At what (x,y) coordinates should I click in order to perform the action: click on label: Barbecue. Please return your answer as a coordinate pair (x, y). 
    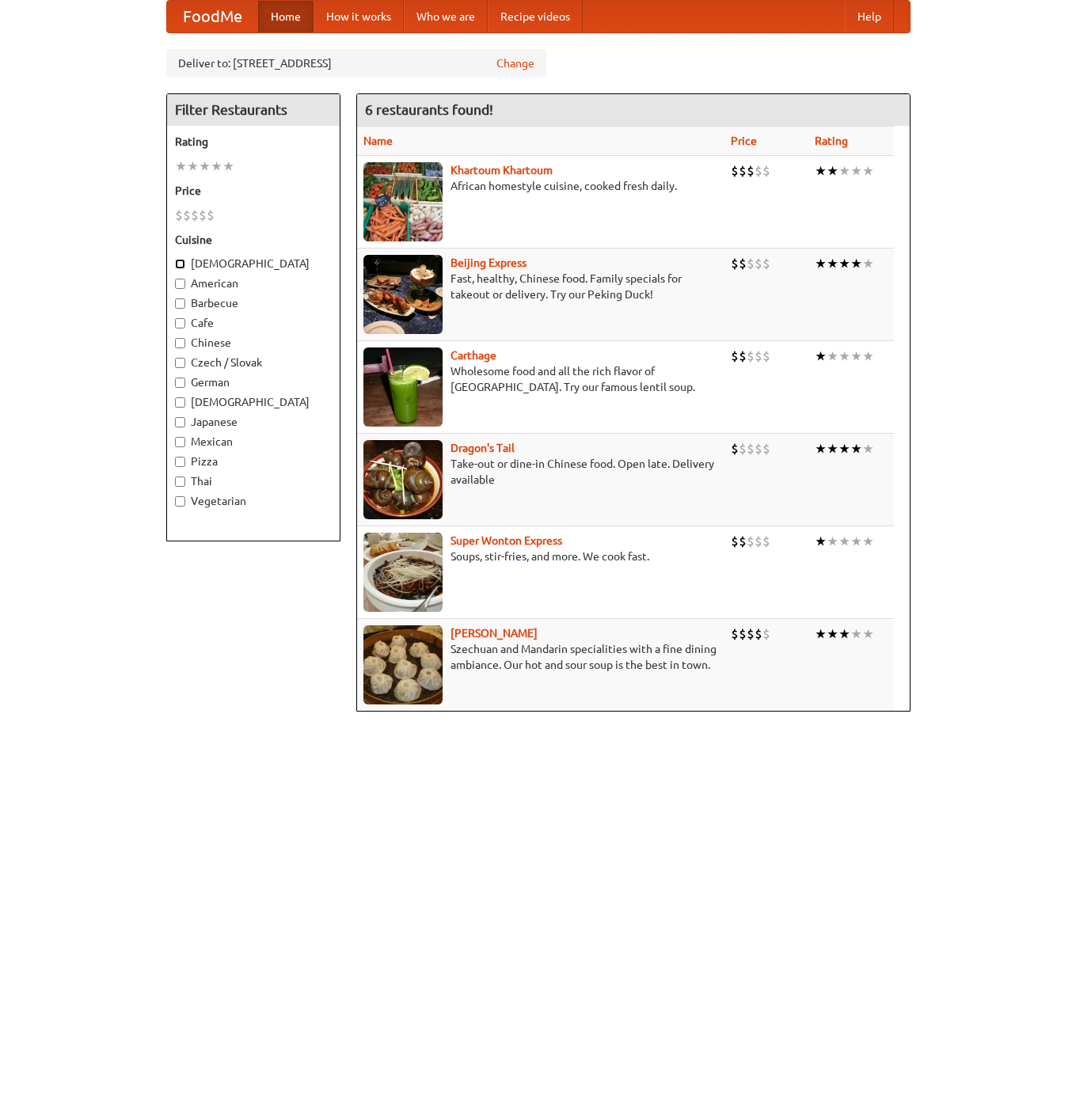
    Looking at the image, I should click on (253, 303).